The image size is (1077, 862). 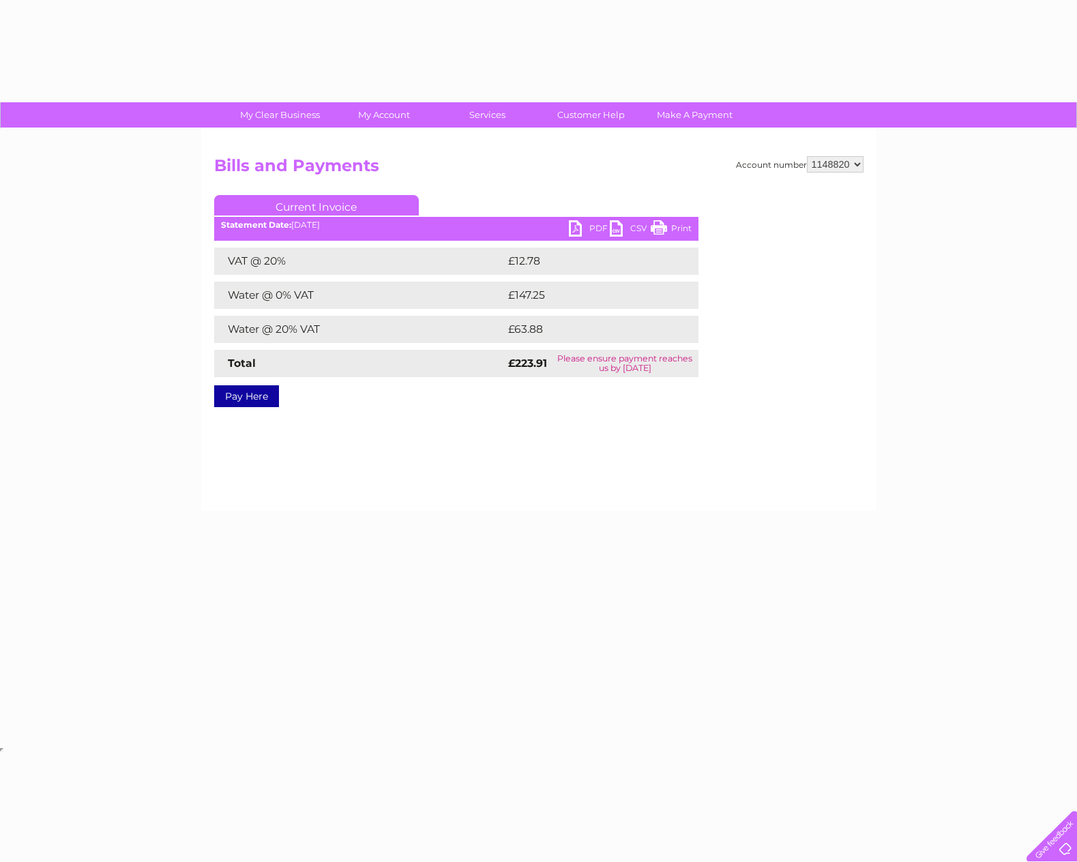 I want to click on td: Water @ 0% VAT, so click(x=360, y=295).